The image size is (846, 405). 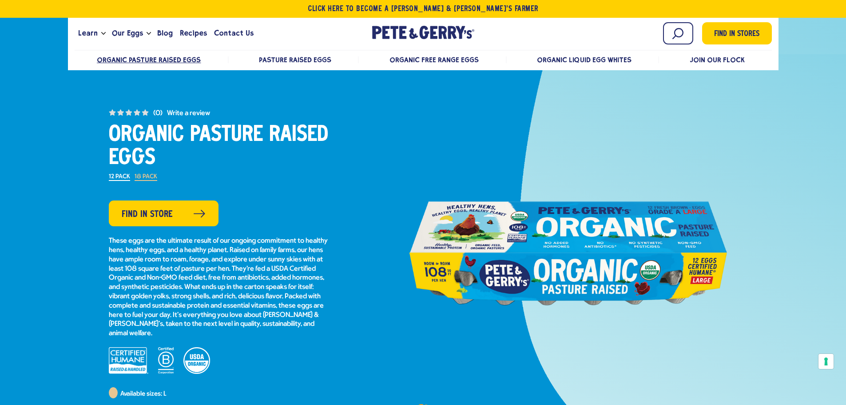 I want to click on h1: Organic Pasture Raised Eggs, so click(x=220, y=147).